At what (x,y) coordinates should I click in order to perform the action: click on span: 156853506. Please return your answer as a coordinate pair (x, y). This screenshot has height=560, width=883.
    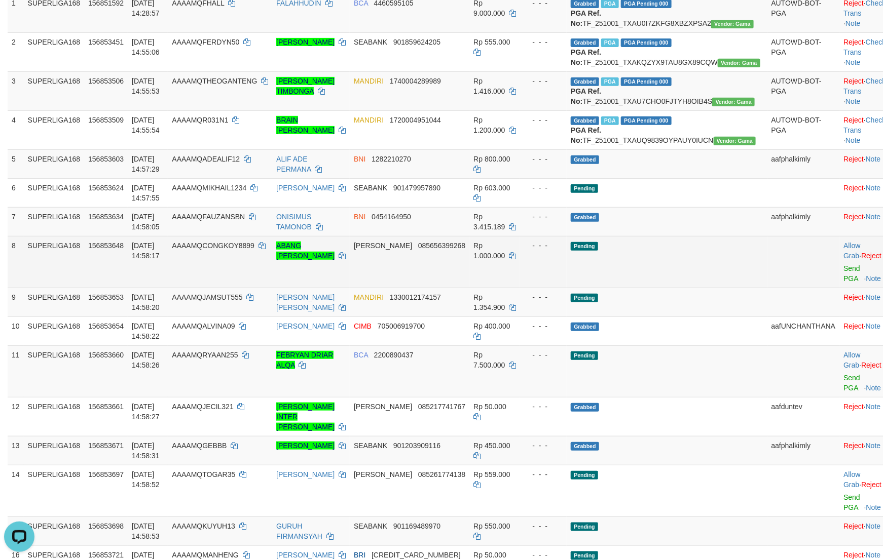
    Looking at the image, I should click on (106, 81).